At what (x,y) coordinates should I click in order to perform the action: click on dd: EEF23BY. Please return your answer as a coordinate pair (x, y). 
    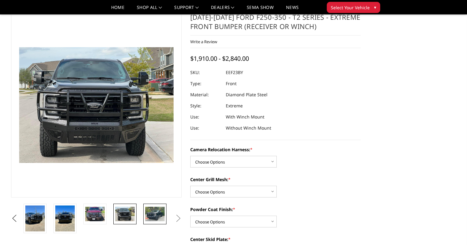
    Looking at the image, I should click on (235, 73).